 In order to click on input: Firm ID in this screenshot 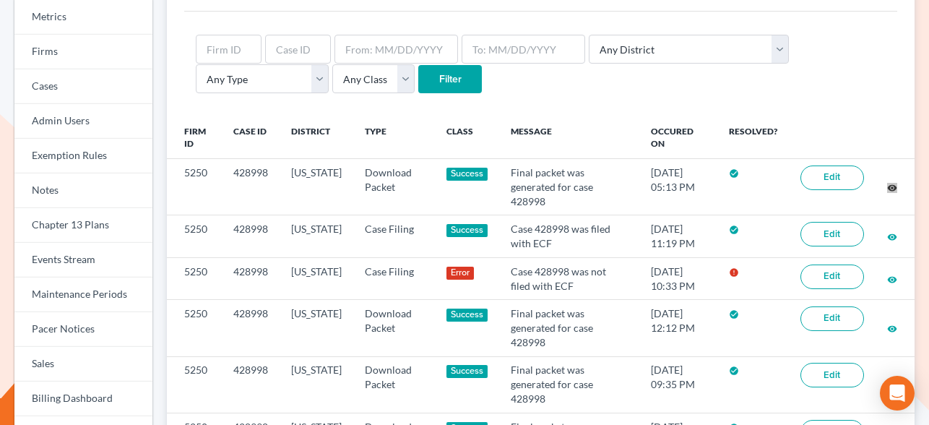, I will do `click(228, 49)`.